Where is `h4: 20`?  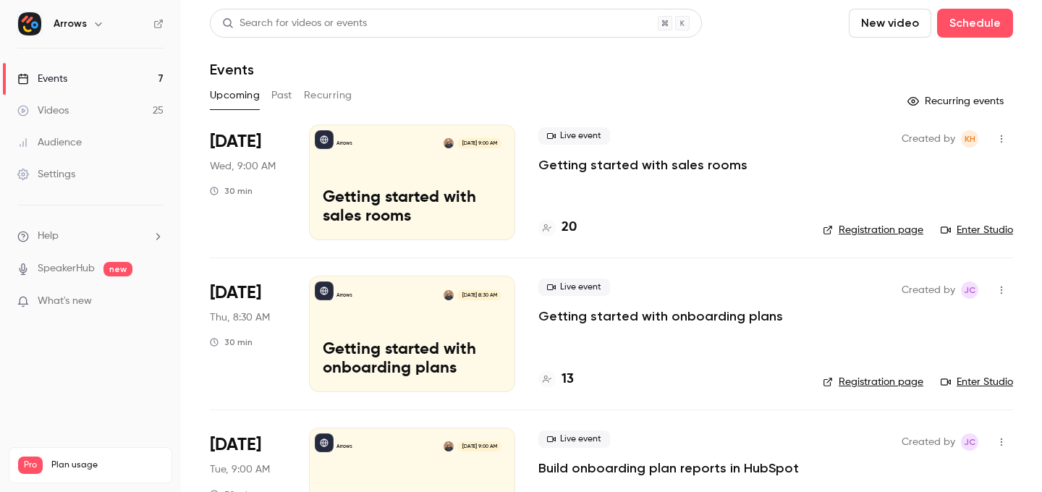
h4: 20 is located at coordinates (569, 227).